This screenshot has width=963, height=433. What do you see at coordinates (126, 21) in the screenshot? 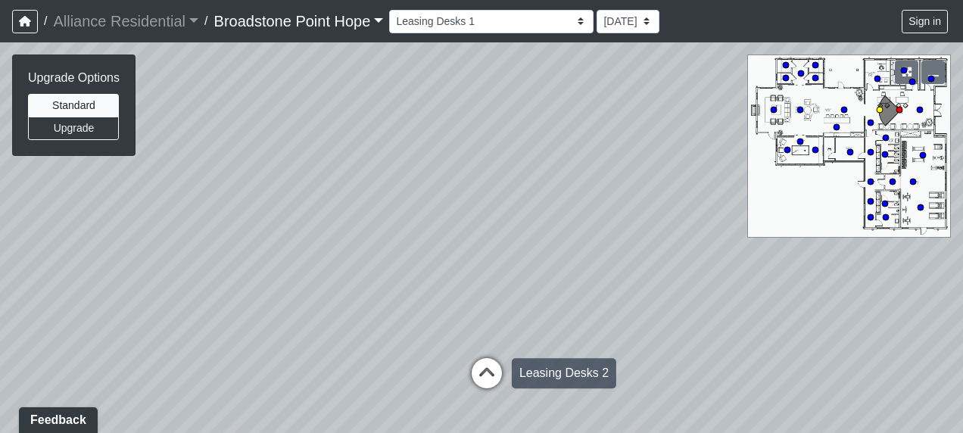
I see `a: Alliance Residential` at bounding box center [126, 21].